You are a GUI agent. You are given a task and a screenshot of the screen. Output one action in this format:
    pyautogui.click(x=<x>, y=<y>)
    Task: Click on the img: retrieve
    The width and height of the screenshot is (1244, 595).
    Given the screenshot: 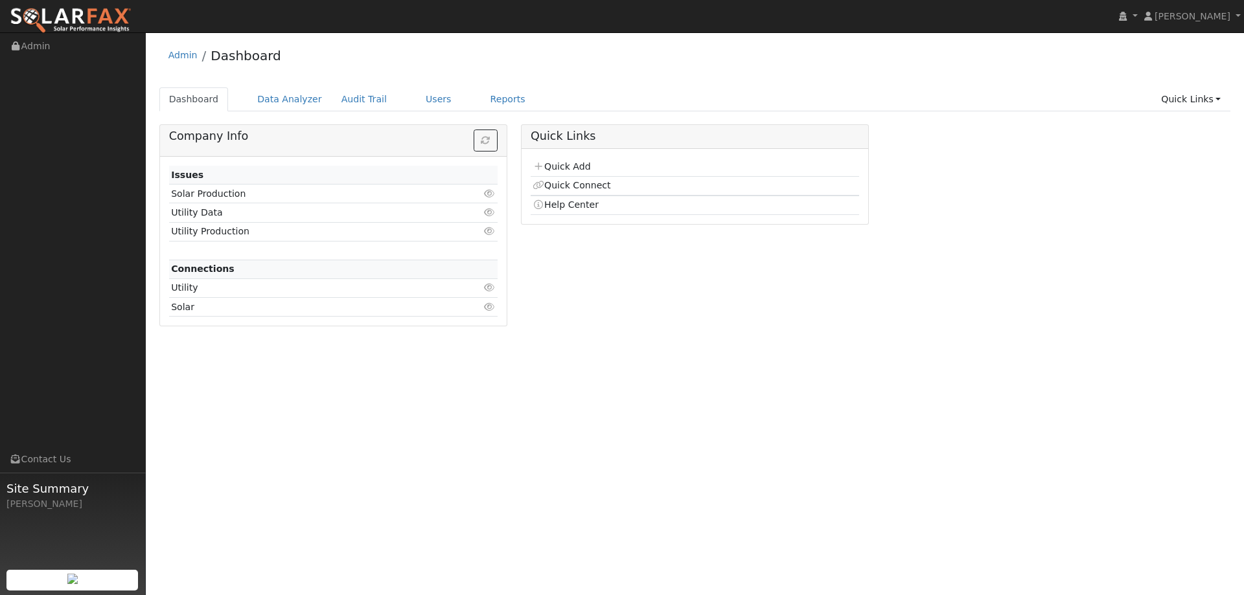 What is the action you would take?
    pyautogui.click(x=73, y=579)
    